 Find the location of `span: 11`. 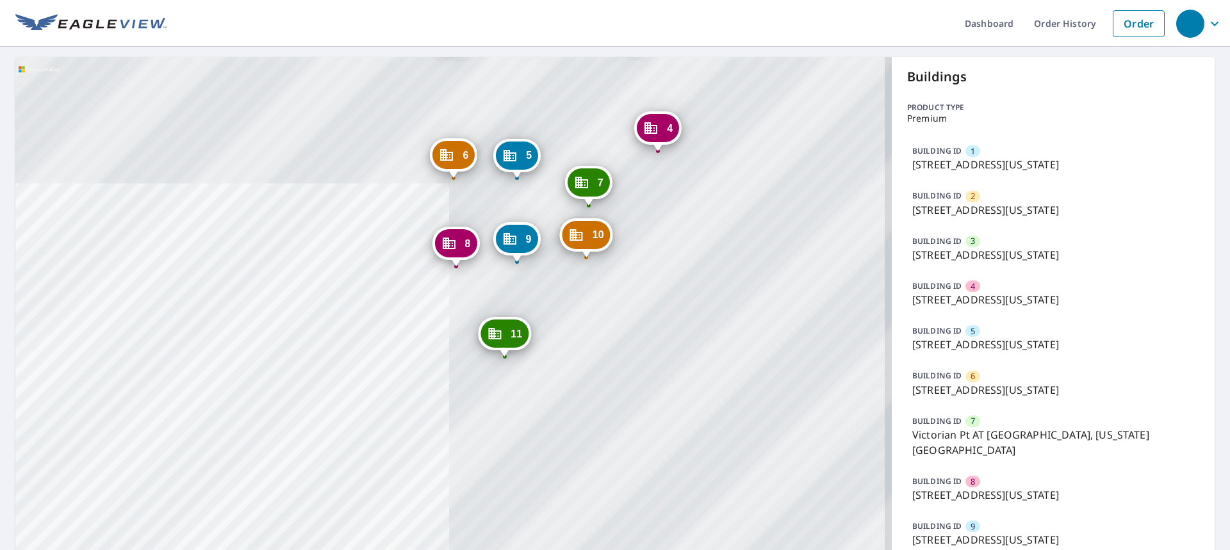

span: 11 is located at coordinates (516, 334).